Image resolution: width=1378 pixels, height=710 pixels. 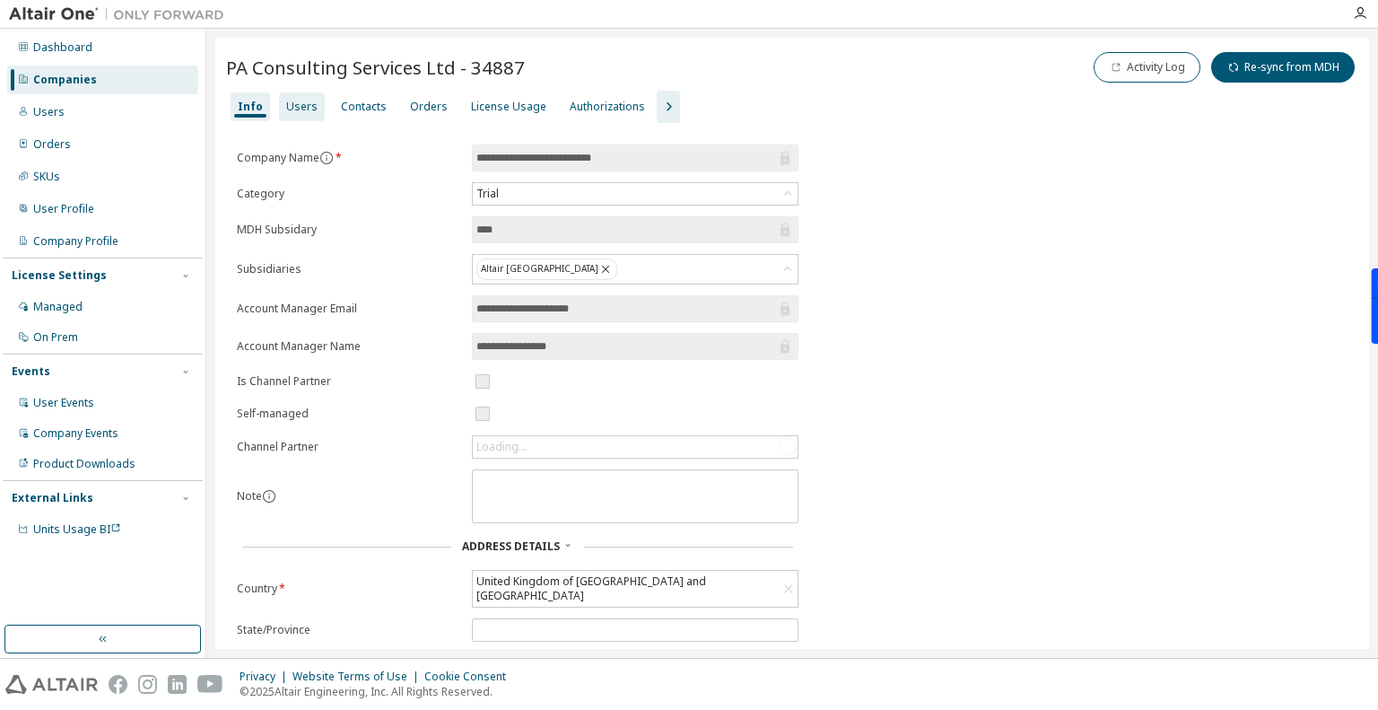 What do you see at coordinates (64, 209) in the screenshot?
I see `div: User Profile` at bounding box center [64, 209].